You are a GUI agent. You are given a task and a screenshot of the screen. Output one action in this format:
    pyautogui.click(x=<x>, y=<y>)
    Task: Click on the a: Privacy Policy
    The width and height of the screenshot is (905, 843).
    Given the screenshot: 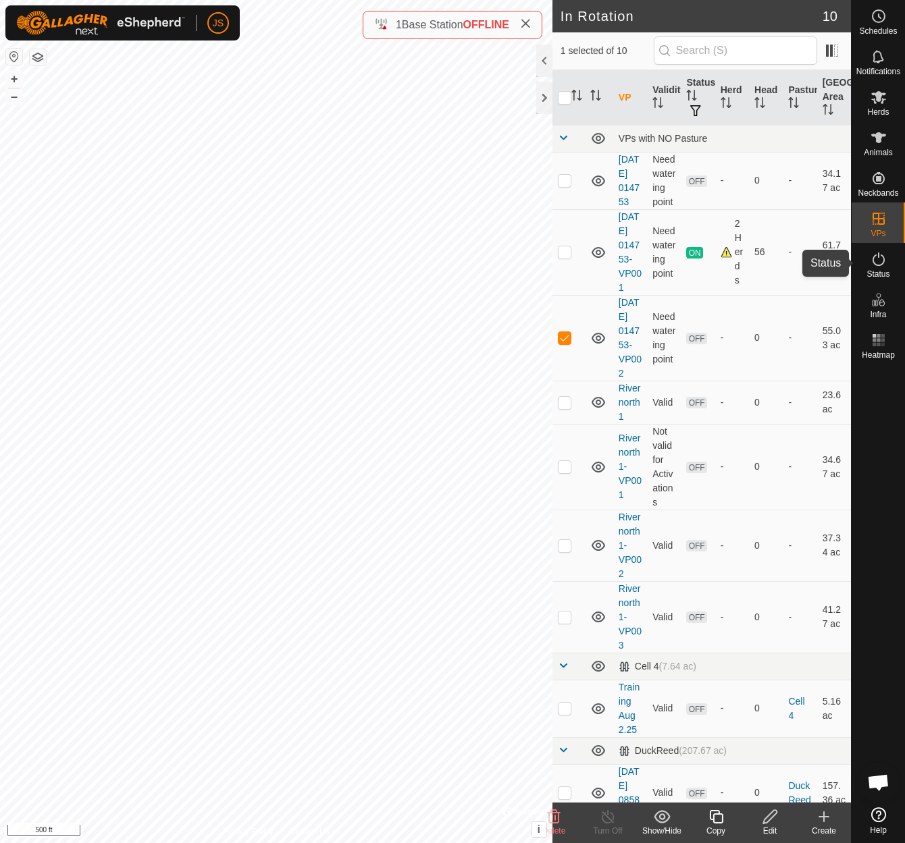 What is the action you would take?
    pyautogui.click(x=248, y=832)
    